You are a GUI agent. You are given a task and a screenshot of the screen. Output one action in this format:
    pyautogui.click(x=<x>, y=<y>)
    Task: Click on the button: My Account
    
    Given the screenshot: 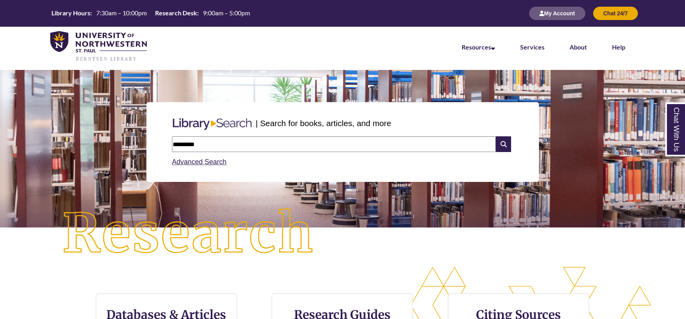 What is the action you would take?
    pyautogui.click(x=557, y=13)
    